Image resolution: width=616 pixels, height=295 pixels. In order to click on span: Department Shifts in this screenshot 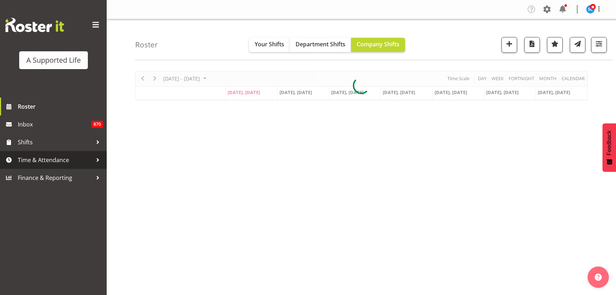, I will do `click(321, 44)`.